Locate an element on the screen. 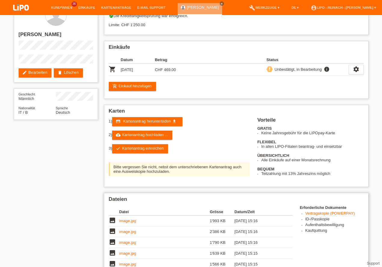  span: Deutsch is located at coordinates (63, 112).